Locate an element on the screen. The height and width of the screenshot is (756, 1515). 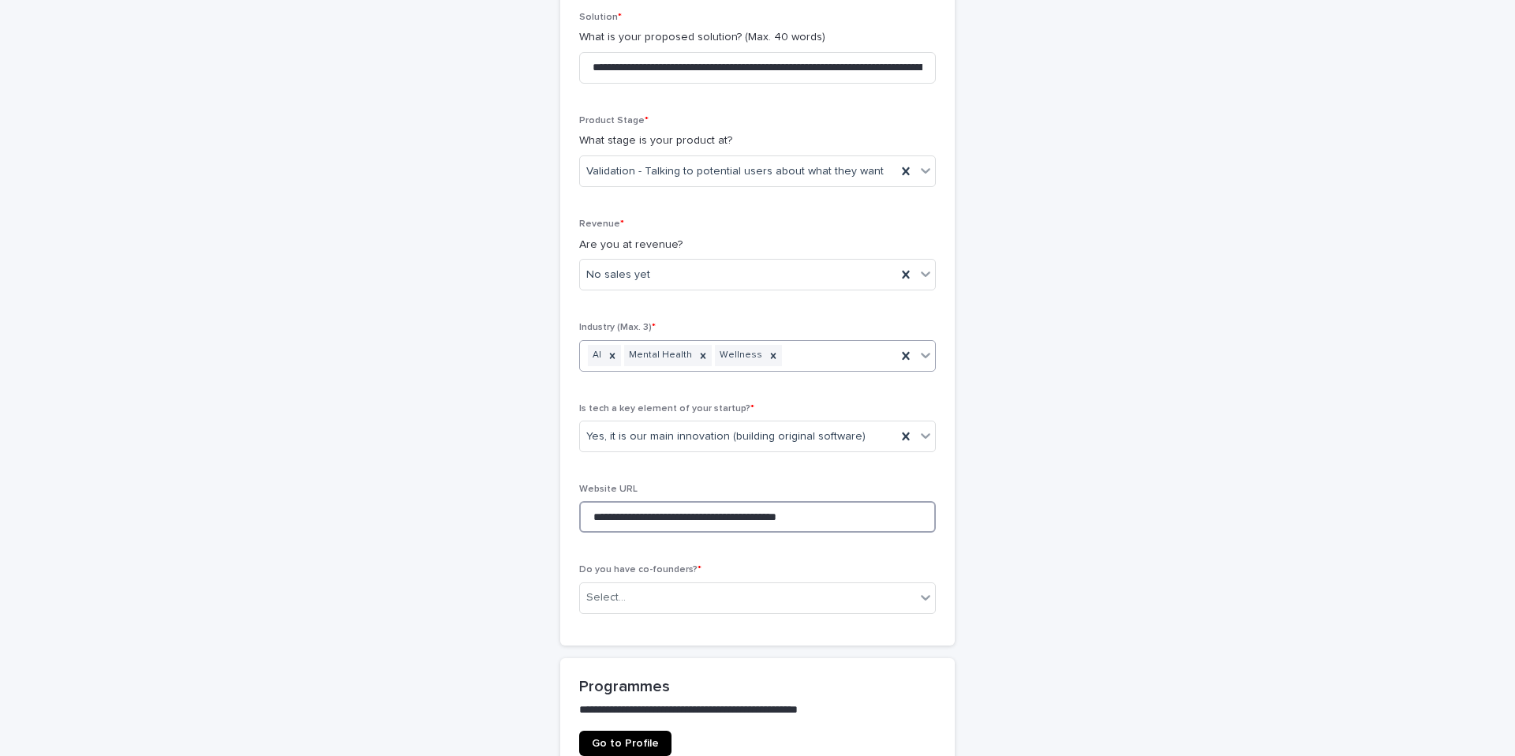
span: Website URL is located at coordinates (608, 489).